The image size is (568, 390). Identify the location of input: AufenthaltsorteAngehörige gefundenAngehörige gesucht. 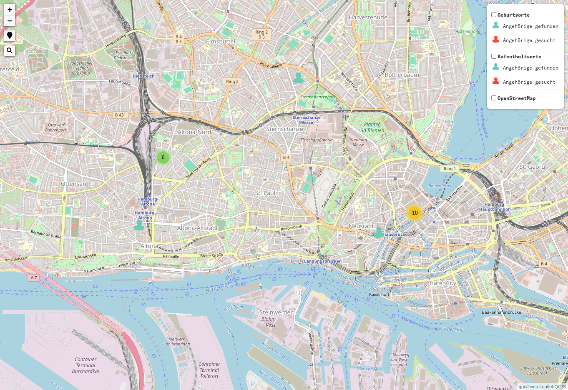
(493, 56).